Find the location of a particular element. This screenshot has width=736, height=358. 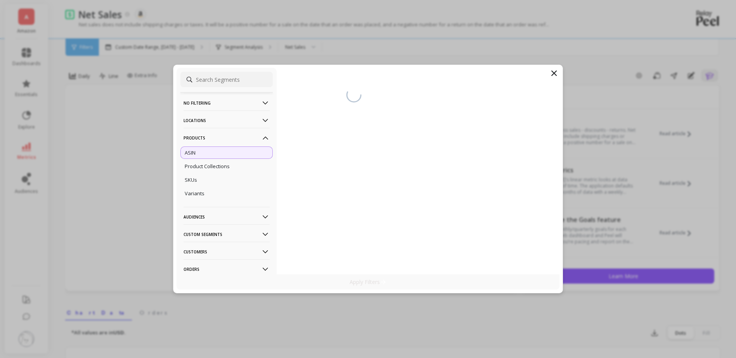

p: Products is located at coordinates (226, 138).